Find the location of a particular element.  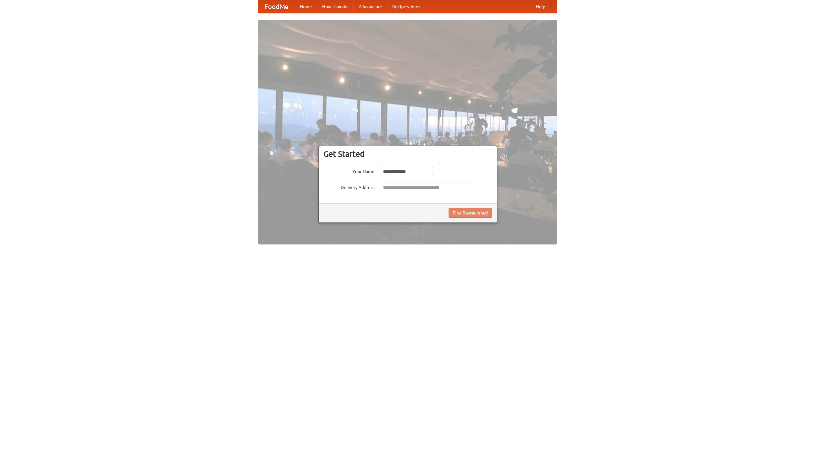

h3: Get Started is located at coordinates (408, 154).